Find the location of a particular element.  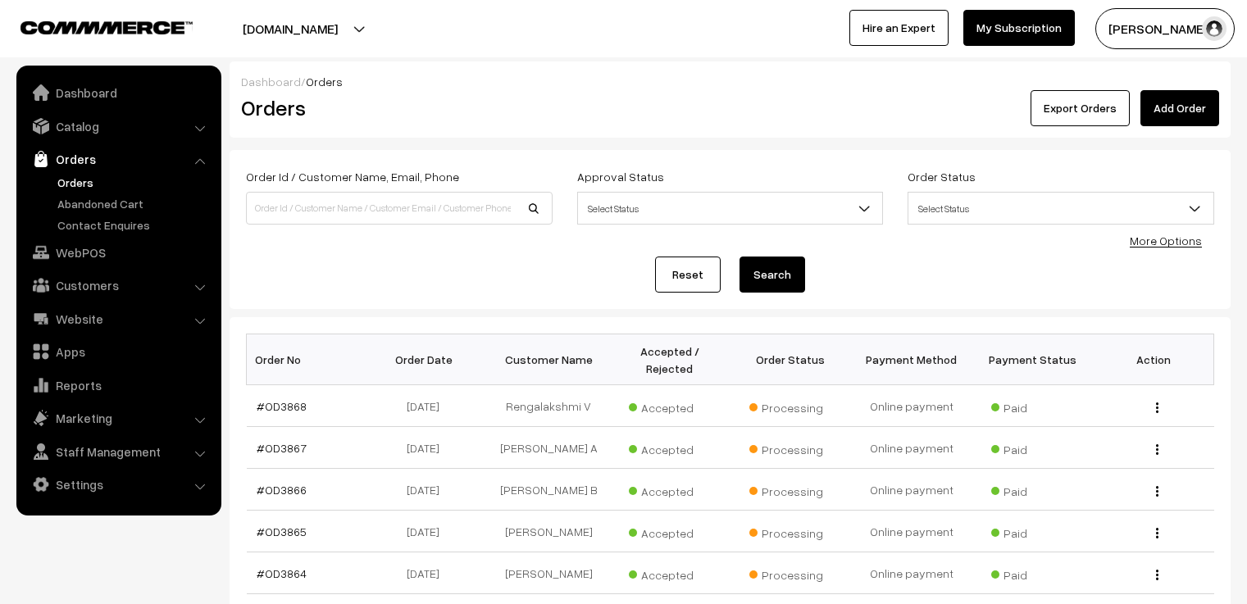

a: Add Order is located at coordinates (1180, 108).